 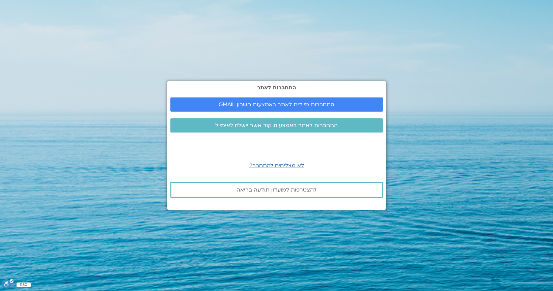 What do you see at coordinates (277, 126) in the screenshot?
I see `a: התחברות לאתר באמצעות קוד אשר יישלח לאימייל` at bounding box center [277, 126].